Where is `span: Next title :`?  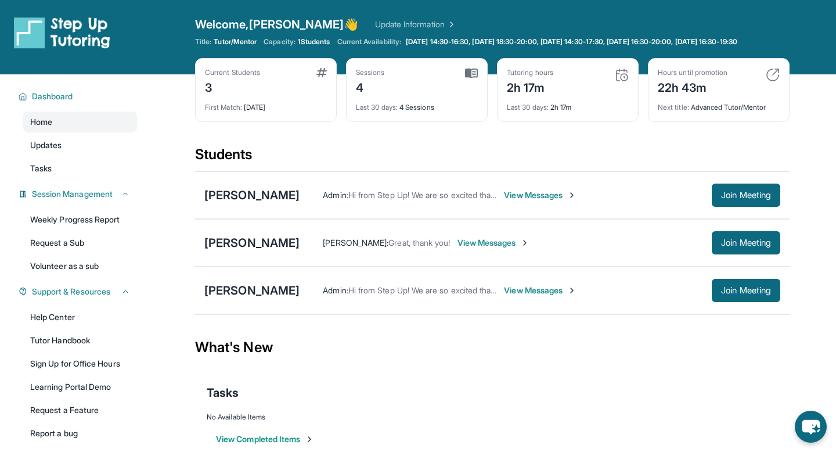
span: Next title : is located at coordinates (674, 107).